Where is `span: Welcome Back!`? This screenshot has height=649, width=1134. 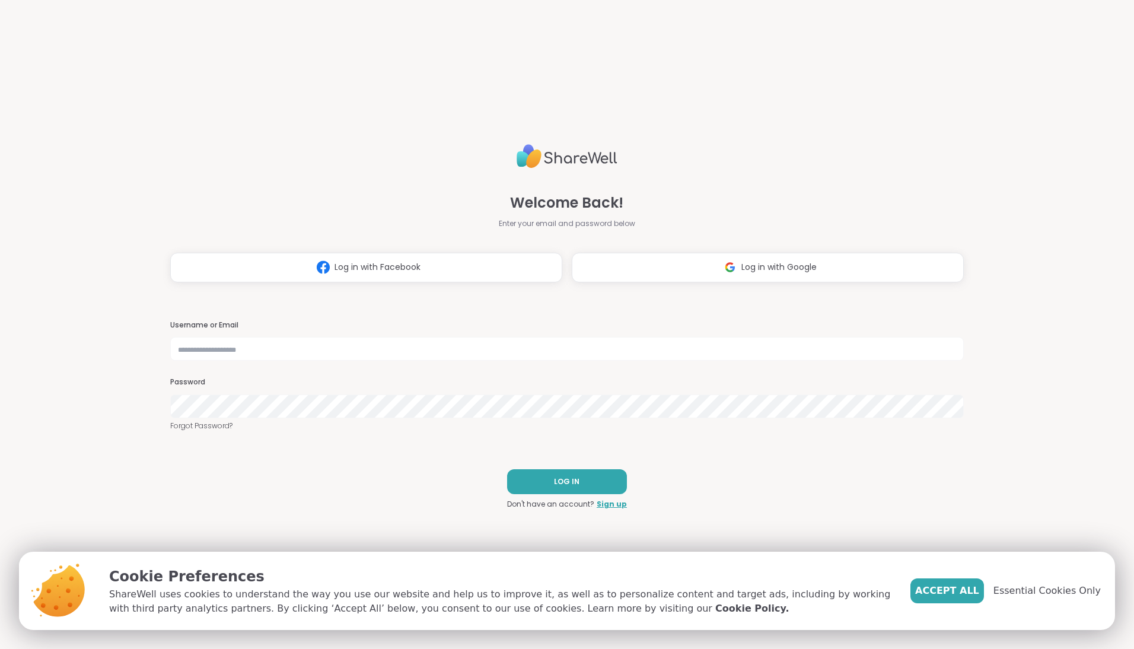
span: Welcome Back! is located at coordinates (566, 203).